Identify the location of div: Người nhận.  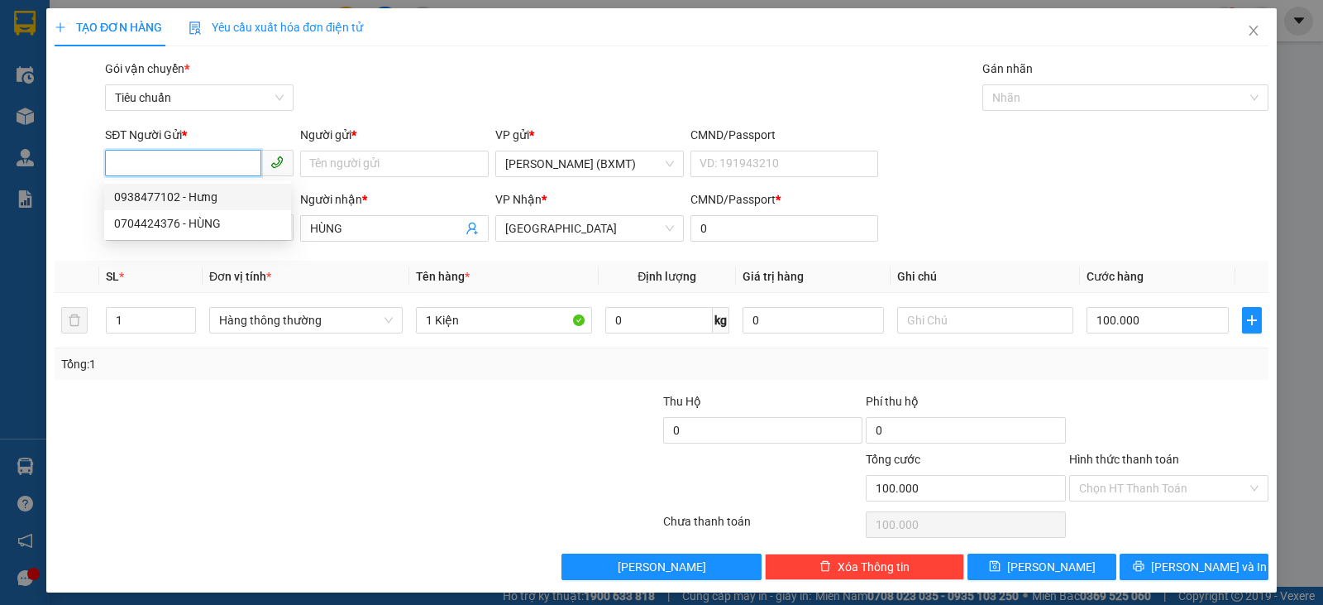
(395, 199).